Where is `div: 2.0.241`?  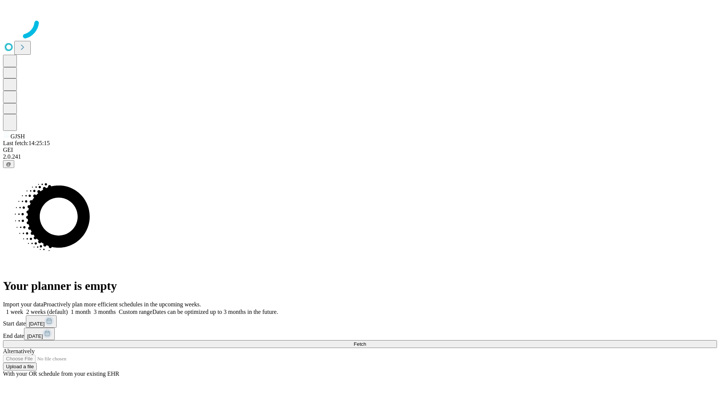 div: 2.0.241 is located at coordinates (360, 157).